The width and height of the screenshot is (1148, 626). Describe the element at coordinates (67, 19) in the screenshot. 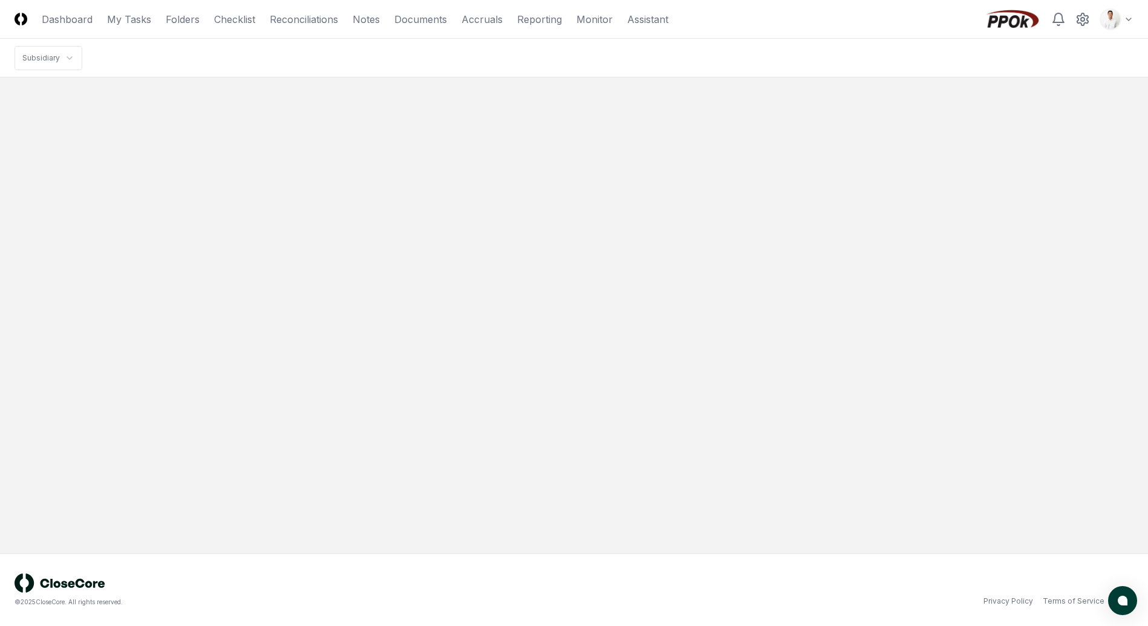

I see `a: Dashboard` at that location.